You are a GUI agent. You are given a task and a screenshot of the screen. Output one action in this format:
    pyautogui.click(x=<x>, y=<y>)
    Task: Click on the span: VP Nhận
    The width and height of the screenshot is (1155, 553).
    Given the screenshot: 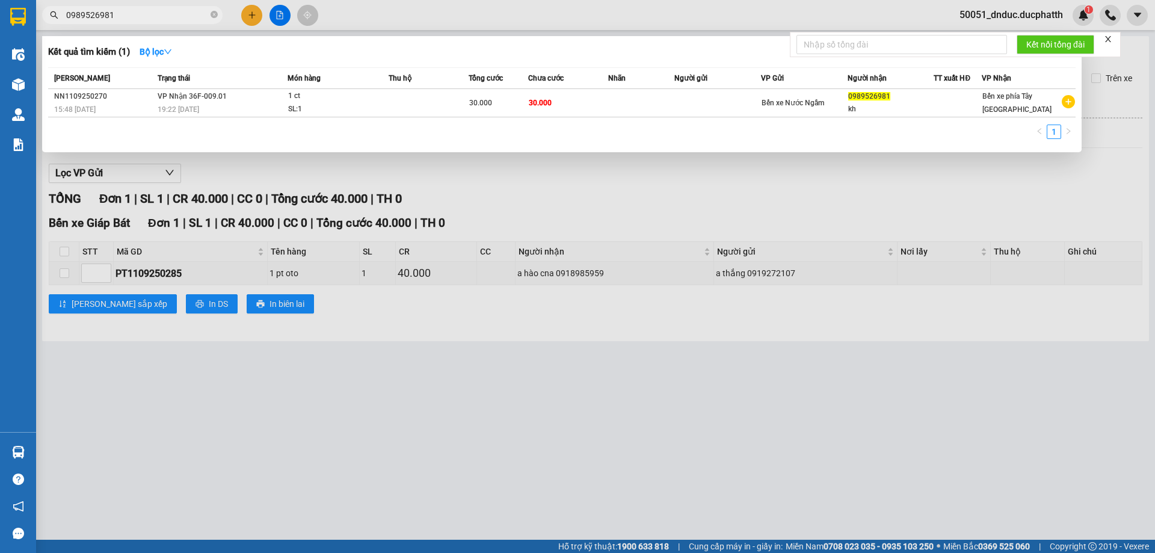 What is the action you would take?
    pyautogui.click(x=996, y=78)
    